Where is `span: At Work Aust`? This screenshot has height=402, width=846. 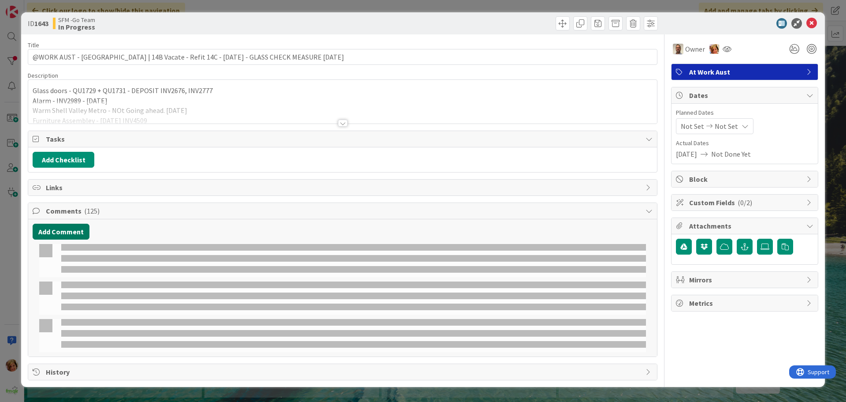
span: At Work Aust is located at coordinates (746, 72).